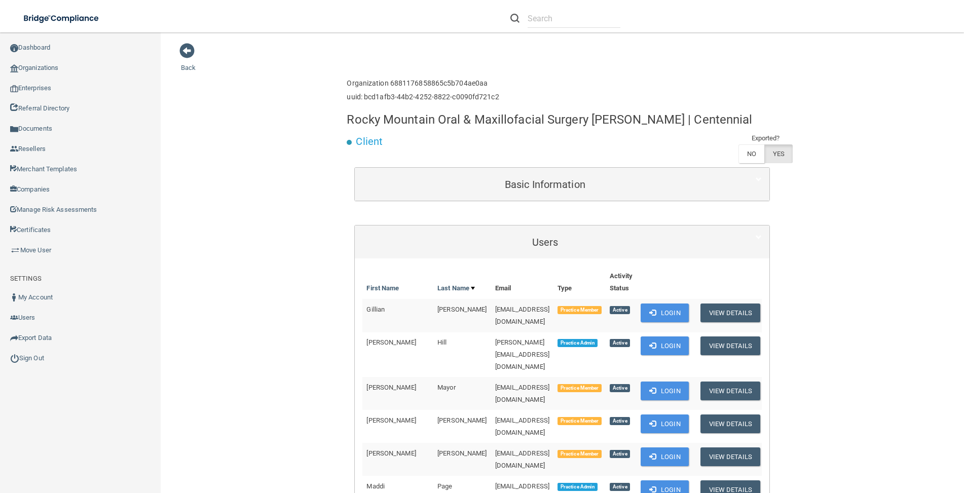  I want to click on h6: Organization 6881176858865c5b704ae0aa, so click(423, 83).